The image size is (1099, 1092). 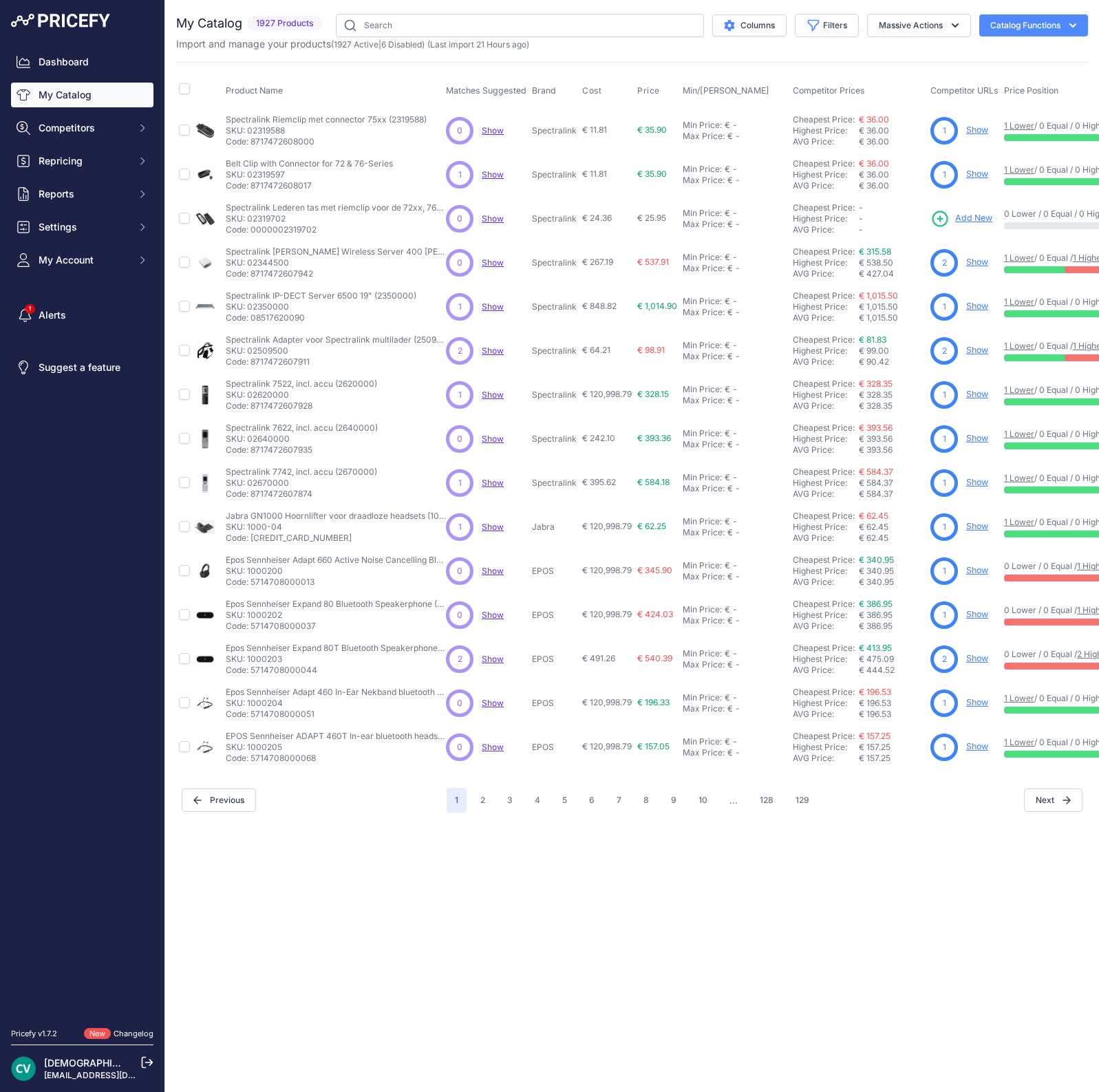 I want to click on div: € 427.04, so click(x=892, y=274).